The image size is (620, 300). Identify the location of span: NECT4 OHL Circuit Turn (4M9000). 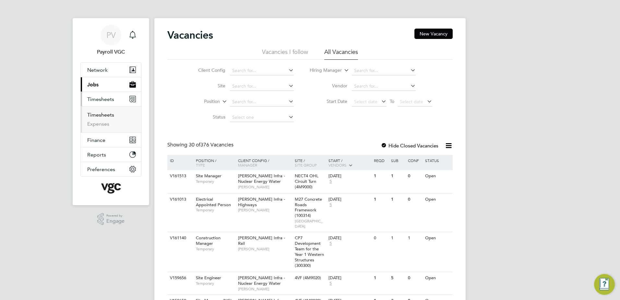
(306, 181).